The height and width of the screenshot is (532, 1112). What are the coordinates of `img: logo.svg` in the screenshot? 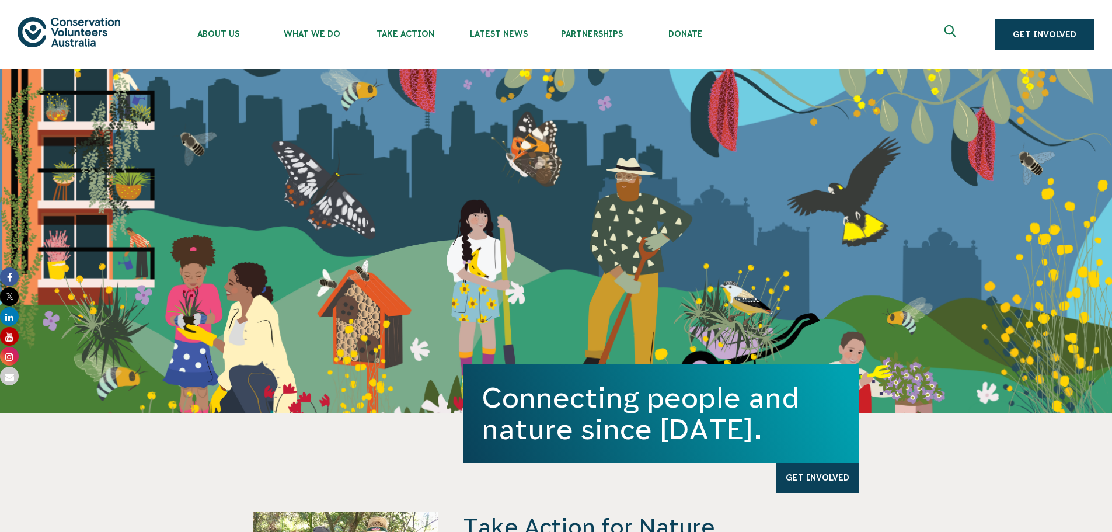 It's located at (69, 32).